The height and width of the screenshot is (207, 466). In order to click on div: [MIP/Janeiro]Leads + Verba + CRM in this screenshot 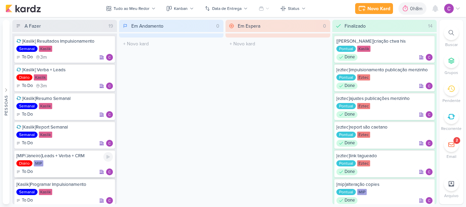, I will do `click(64, 156)`.